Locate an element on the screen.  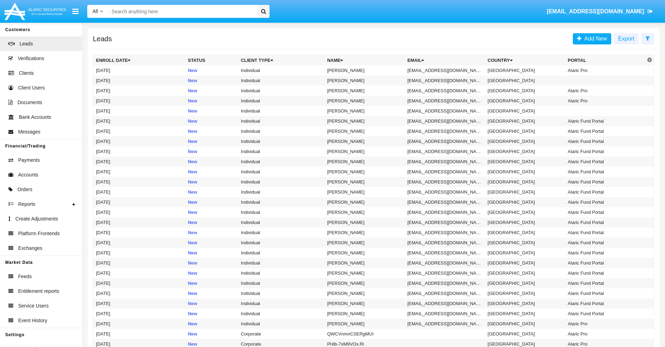
th: Enroll Date is located at coordinates (139, 60).